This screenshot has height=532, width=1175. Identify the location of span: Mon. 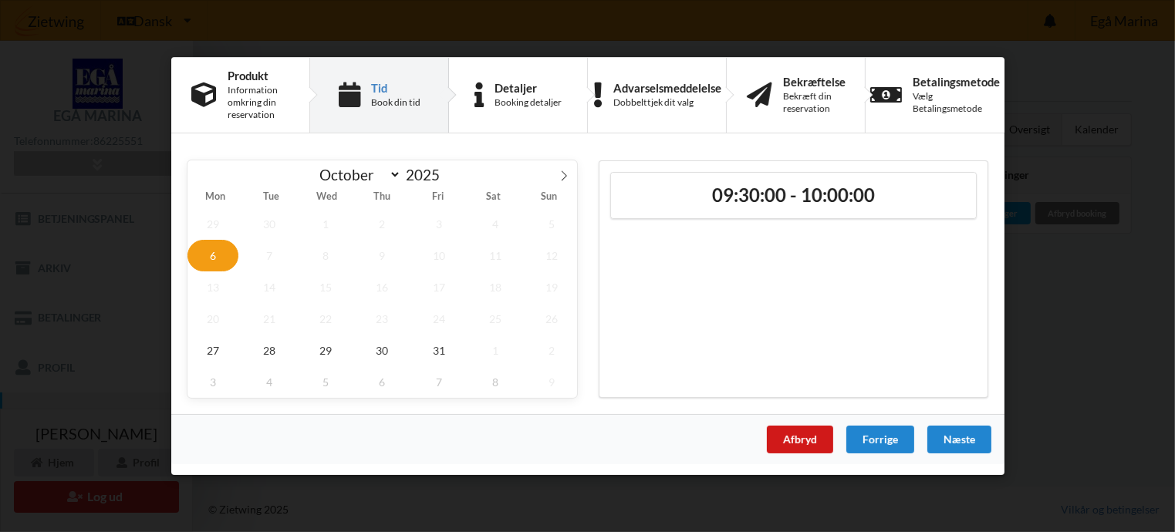
(215, 198).